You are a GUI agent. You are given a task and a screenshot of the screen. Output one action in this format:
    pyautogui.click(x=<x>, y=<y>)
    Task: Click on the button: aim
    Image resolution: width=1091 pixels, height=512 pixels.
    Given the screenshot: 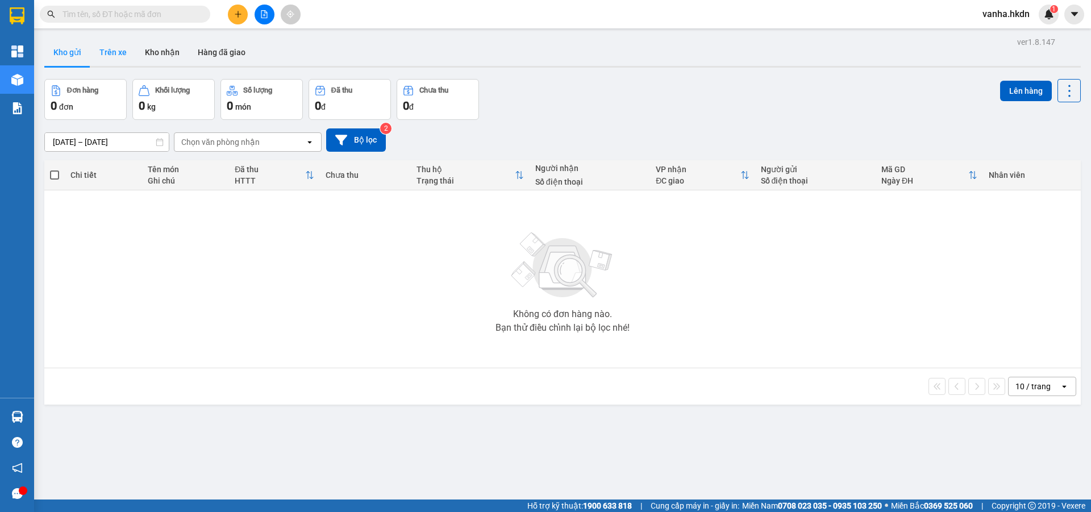 What is the action you would take?
    pyautogui.click(x=290, y=14)
    